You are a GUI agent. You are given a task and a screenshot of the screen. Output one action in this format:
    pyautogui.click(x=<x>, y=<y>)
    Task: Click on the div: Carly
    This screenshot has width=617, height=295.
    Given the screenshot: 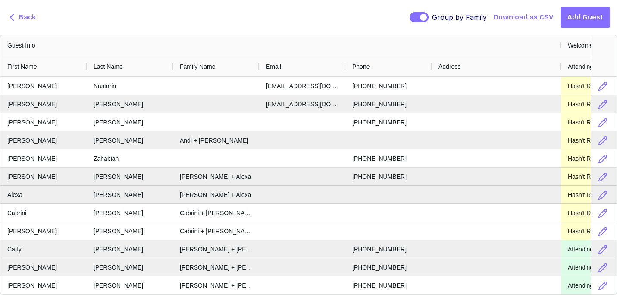 What is the action you would take?
    pyautogui.click(x=44, y=248)
    